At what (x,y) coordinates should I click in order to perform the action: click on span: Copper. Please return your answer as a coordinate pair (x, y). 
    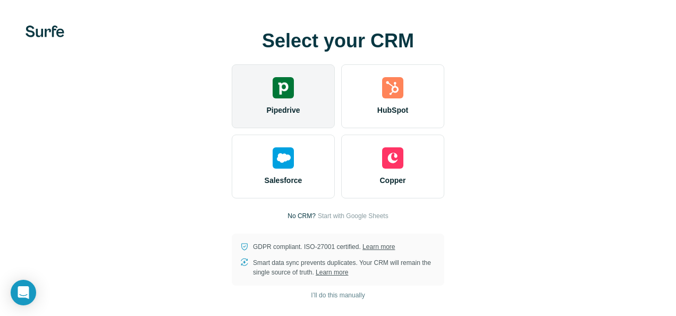
    Looking at the image, I should click on (393, 180).